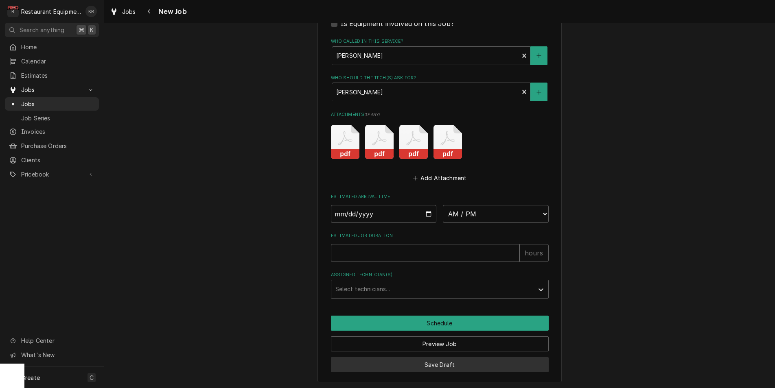 The height and width of the screenshot is (388, 775). Describe the element at coordinates (92, 30) in the screenshot. I see `span: K` at that location.